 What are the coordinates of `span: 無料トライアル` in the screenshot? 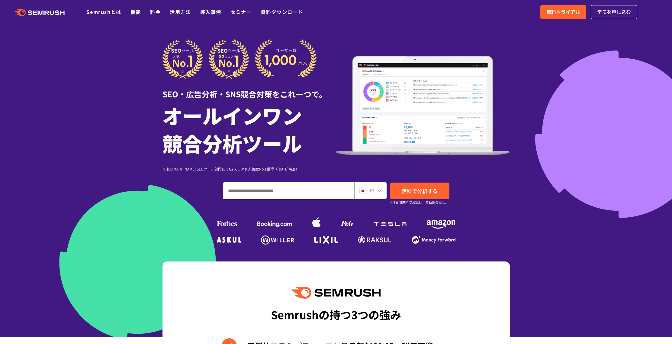 It's located at (563, 12).